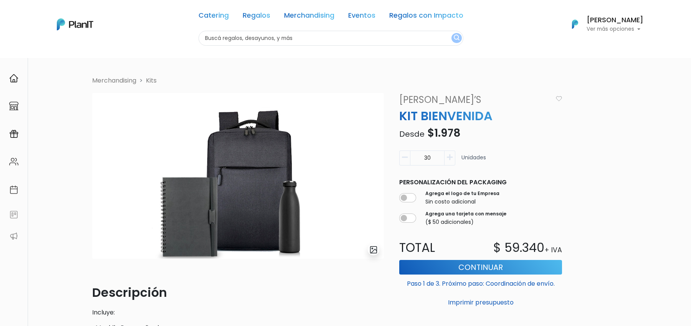 This screenshot has height=326, width=691. What do you see at coordinates (474, 161) in the screenshot?
I see `p: Unidades` at bounding box center [474, 161].